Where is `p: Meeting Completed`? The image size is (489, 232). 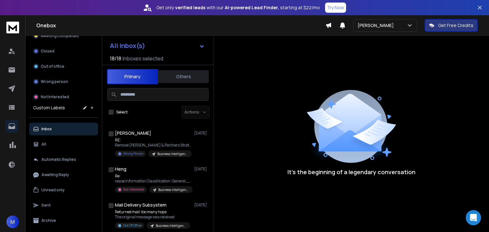
p: Meeting Completed is located at coordinates (59, 36).